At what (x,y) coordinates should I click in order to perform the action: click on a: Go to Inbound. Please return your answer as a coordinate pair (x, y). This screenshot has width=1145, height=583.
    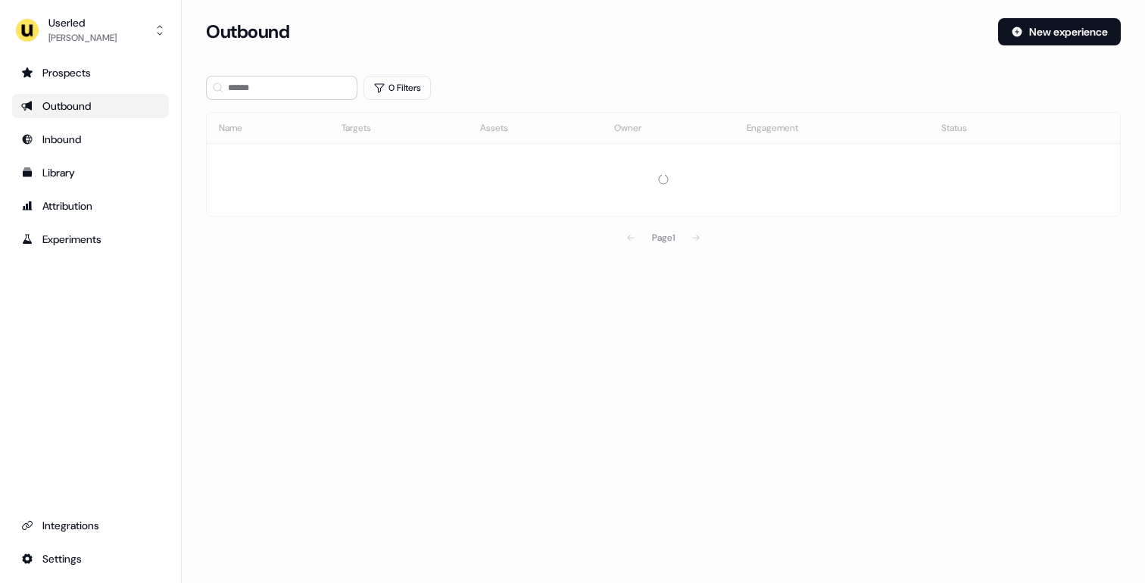
    Looking at the image, I should click on (90, 139).